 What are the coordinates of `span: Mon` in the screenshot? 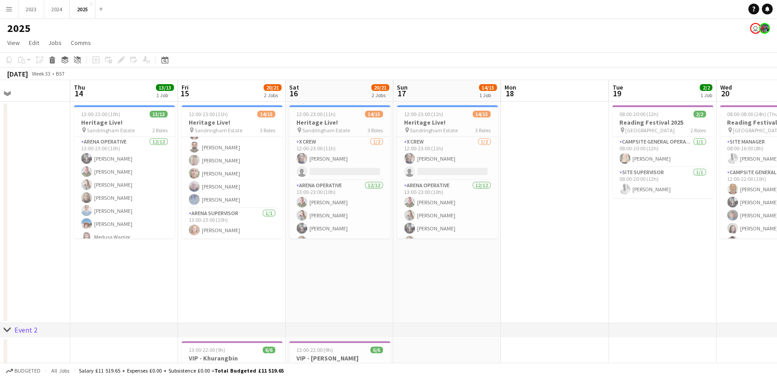 It's located at (510, 87).